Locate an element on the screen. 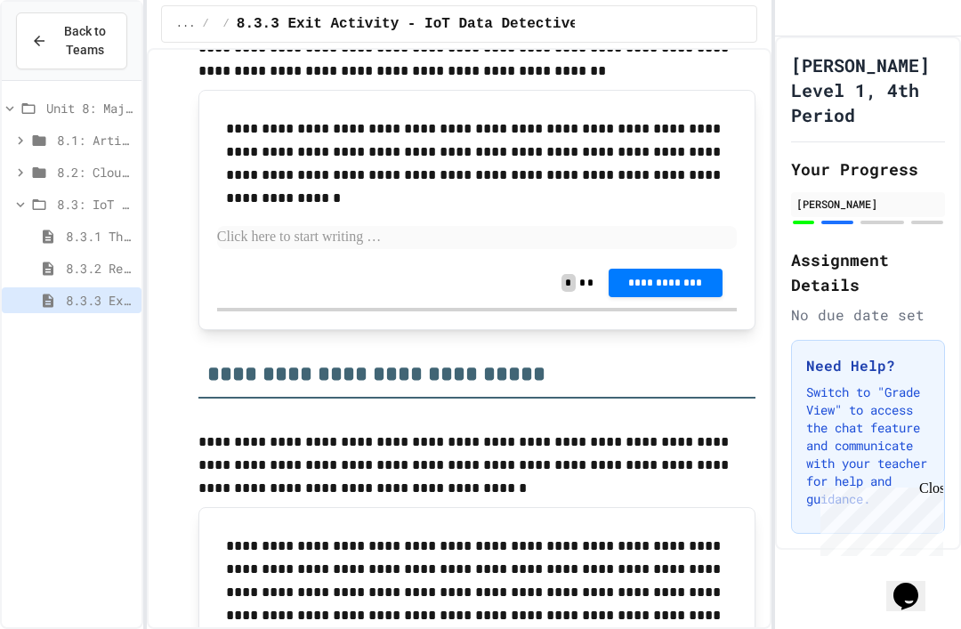 This screenshot has height=629, width=961. p: Switch to "Grade View" to access the chat feature and communicate with your teacher for help and ... is located at coordinates (867, 446).